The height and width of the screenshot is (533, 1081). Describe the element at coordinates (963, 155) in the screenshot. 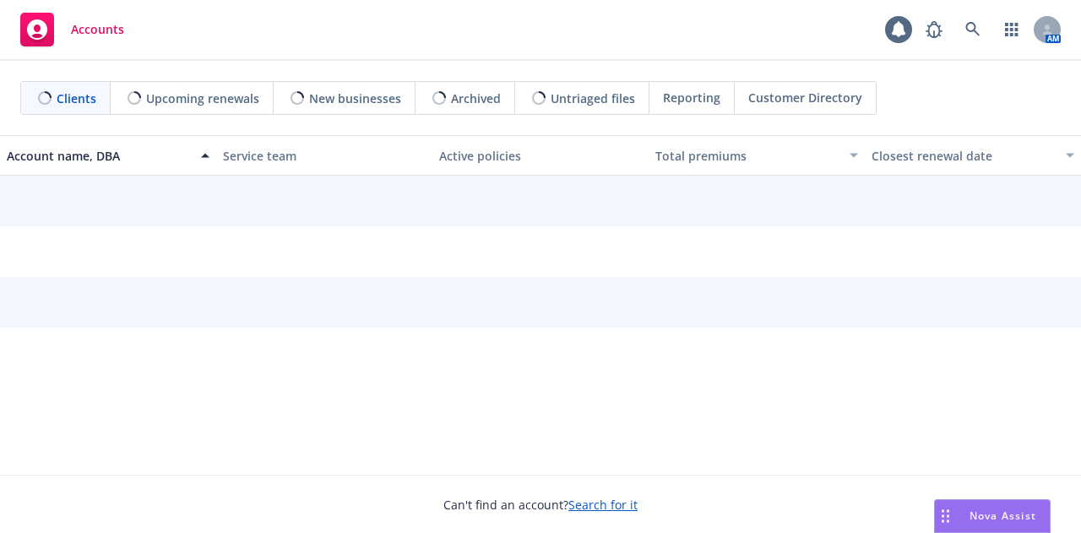

I see `div: Closest renewal date` at that location.